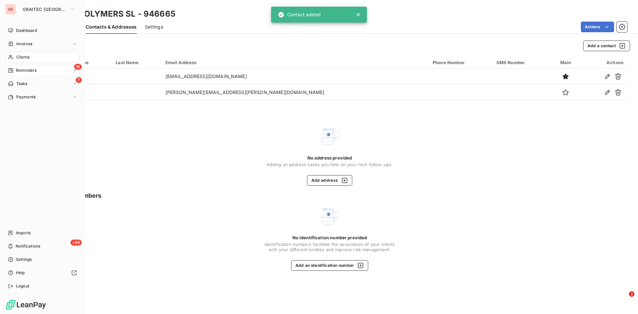  I want to click on span: Logout, so click(23, 286).